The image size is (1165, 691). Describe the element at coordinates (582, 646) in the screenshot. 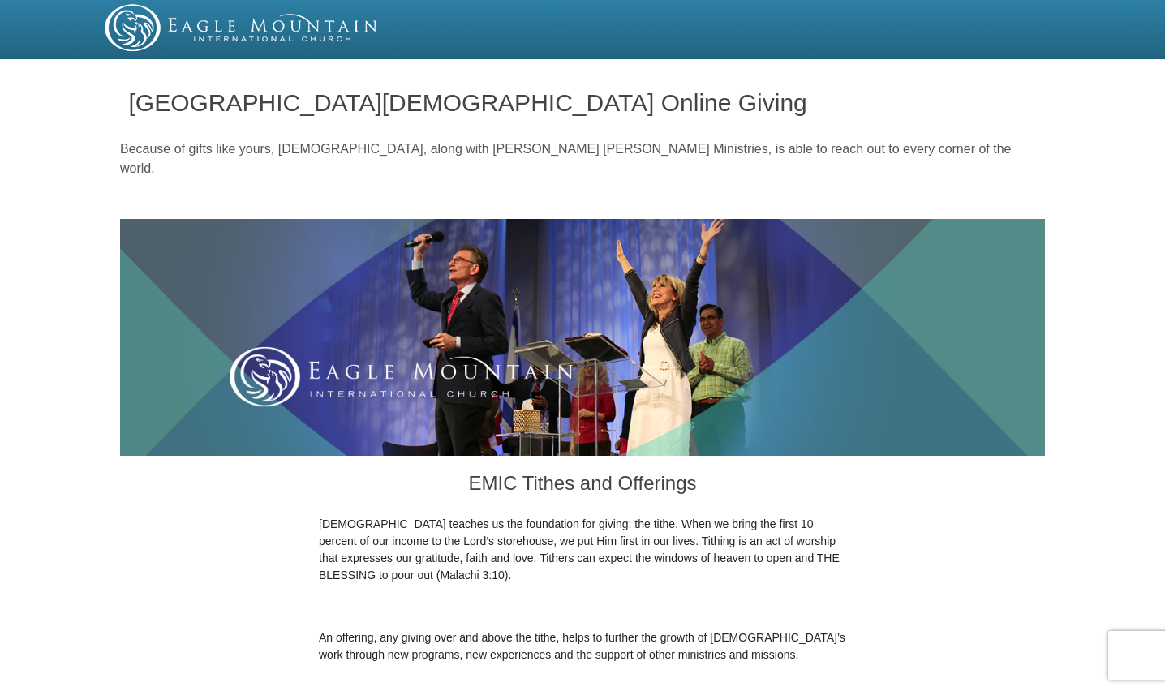

I see `p: An offering, any giving over and above the tithe, helps to further the growth of [DEMOGRAPHIC_DAT...` at that location.